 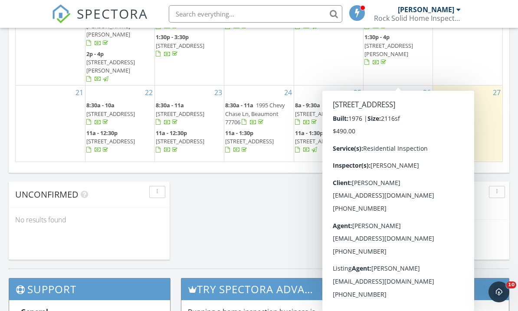 I want to click on a: Go to September 25, 2025, so click(x=358, y=92).